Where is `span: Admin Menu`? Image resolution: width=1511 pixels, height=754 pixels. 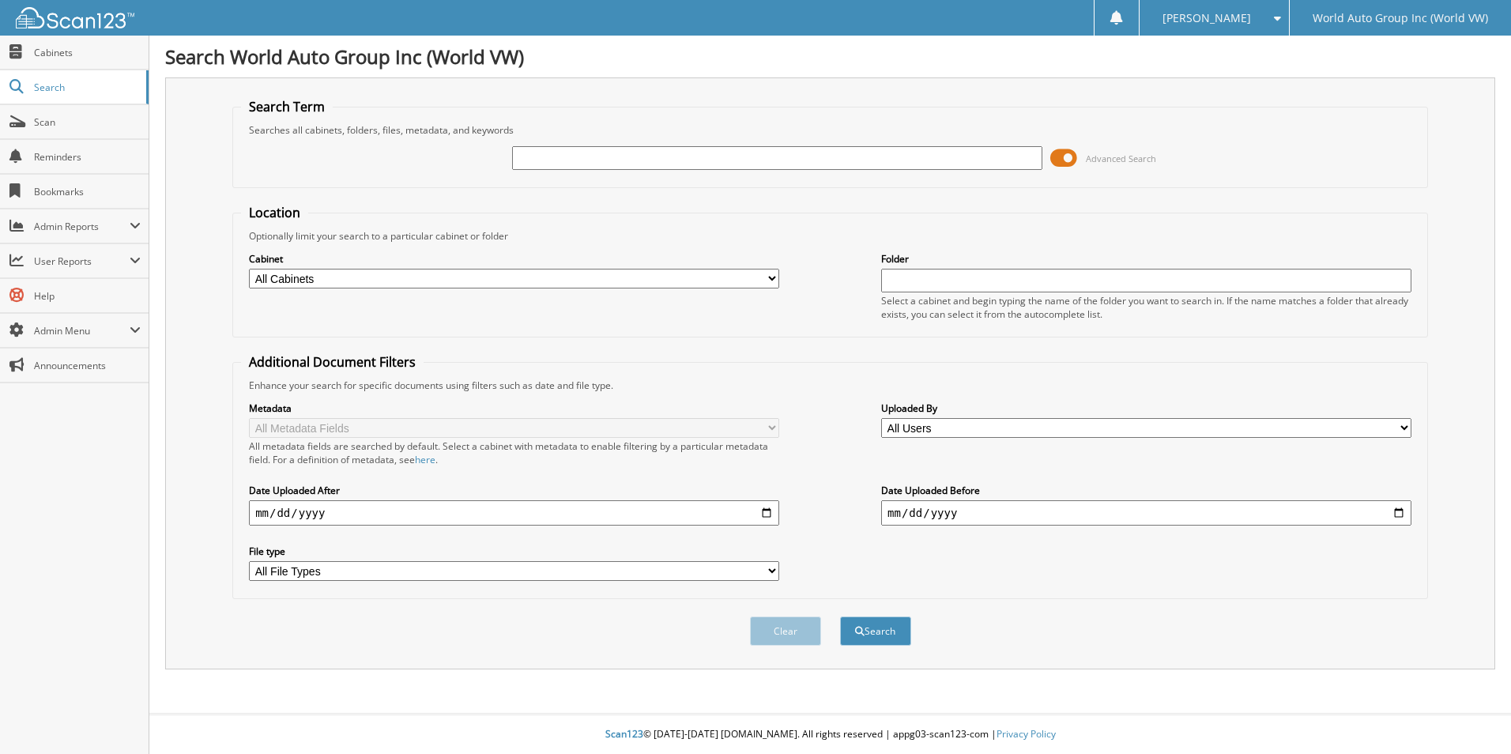 span: Admin Menu is located at coordinates (81, 330).